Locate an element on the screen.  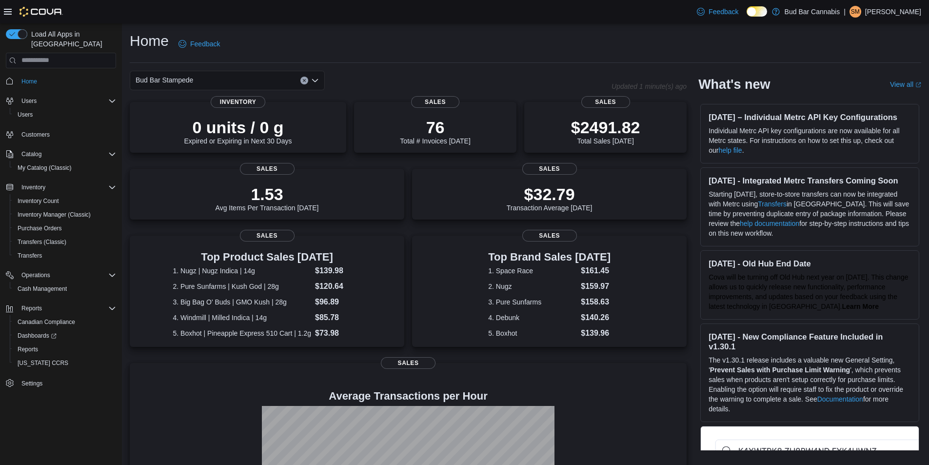
button: Operations is located at coordinates (61, 275).